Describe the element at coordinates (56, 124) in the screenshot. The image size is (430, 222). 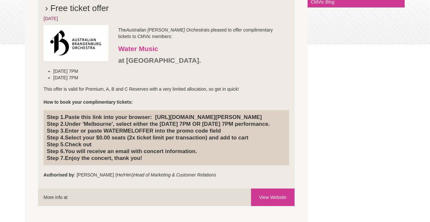
I see `strong: Step 2.` at that location.